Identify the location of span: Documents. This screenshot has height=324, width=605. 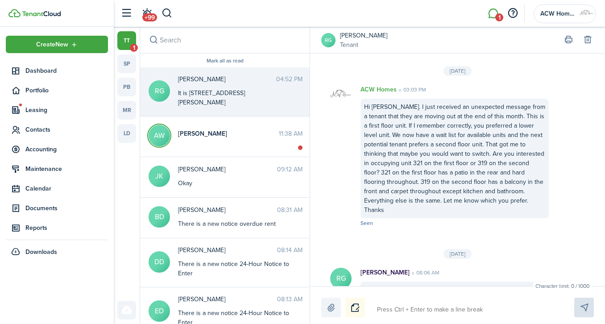
(66, 208).